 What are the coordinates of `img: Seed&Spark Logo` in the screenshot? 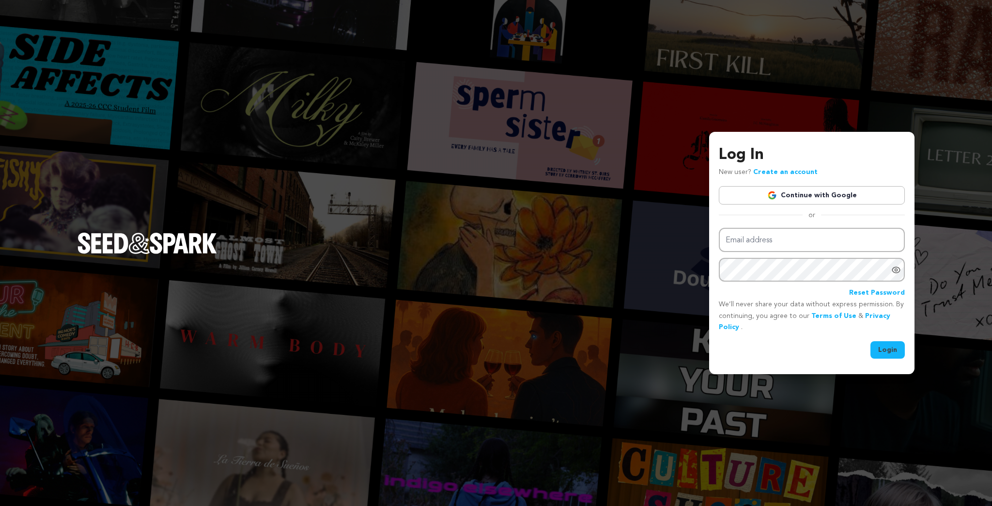 It's located at (147, 243).